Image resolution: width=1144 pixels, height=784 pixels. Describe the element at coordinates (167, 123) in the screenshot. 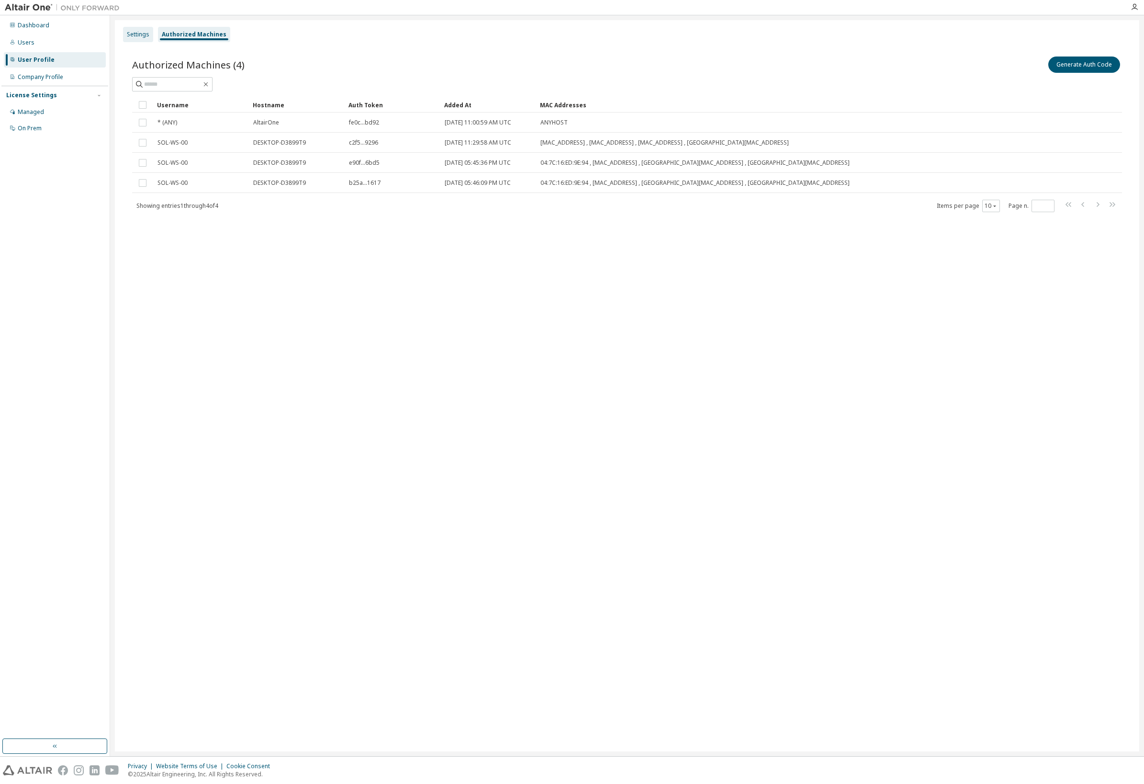

I see `span: * (ANY)` at that location.